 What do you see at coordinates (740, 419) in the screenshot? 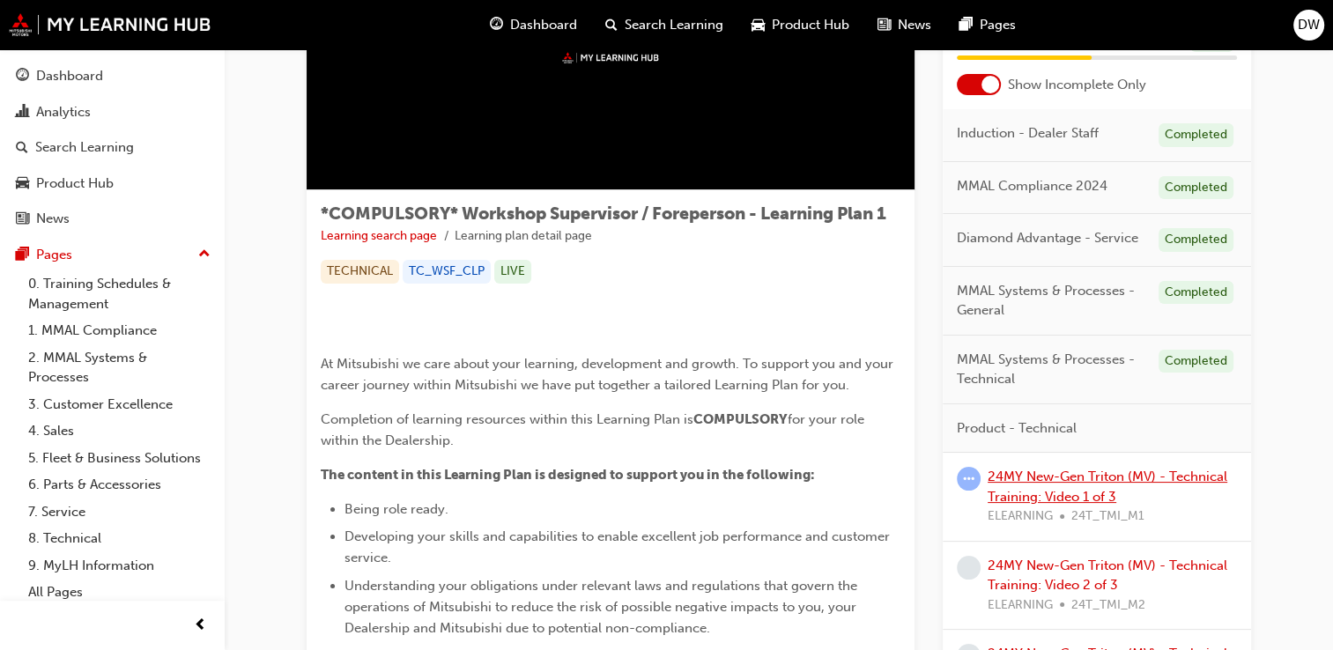
I see `span: COMPULSORY` at bounding box center [740, 419].